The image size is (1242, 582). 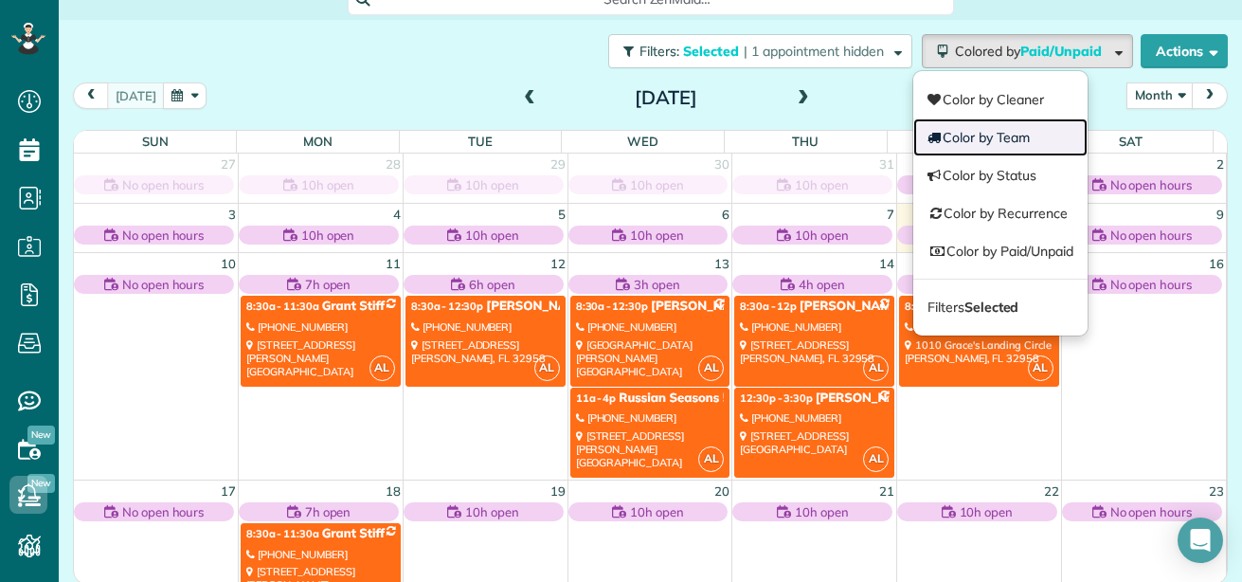 What do you see at coordinates (1217, 263) in the screenshot?
I see `a: 16` at bounding box center [1217, 263].